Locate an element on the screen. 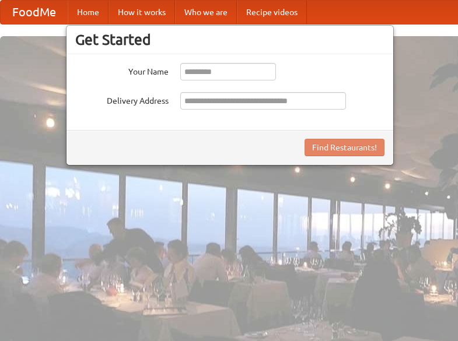  a: Who we are is located at coordinates (206, 12).